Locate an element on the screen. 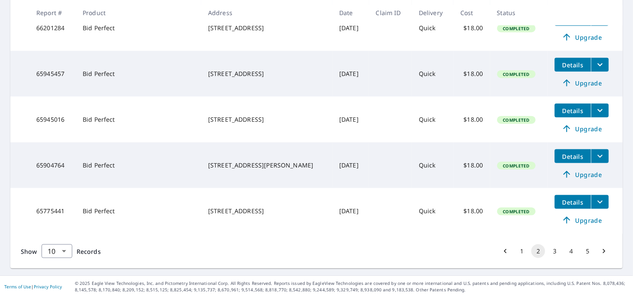 Image resolution: width=633 pixels, height=297 pixels. td: 65775441 is located at coordinates (52, 211).